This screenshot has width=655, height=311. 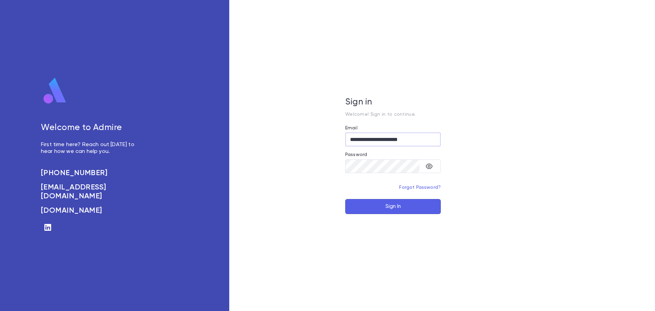 I want to click on button: toggle password visibility, so click(x=429, y=166).